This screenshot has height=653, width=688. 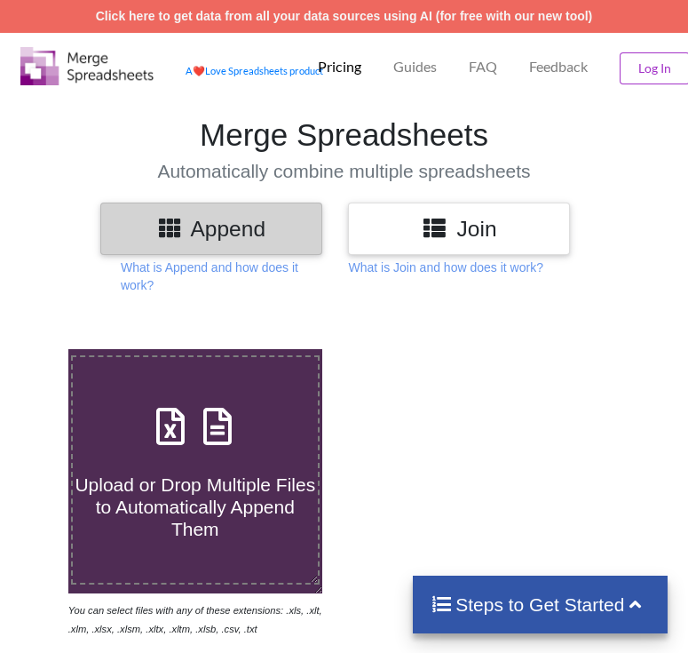 What do you see at coordinates (483, 67) in the screenshot?
I see `p: FAQ` at bounding box center [483, 67].